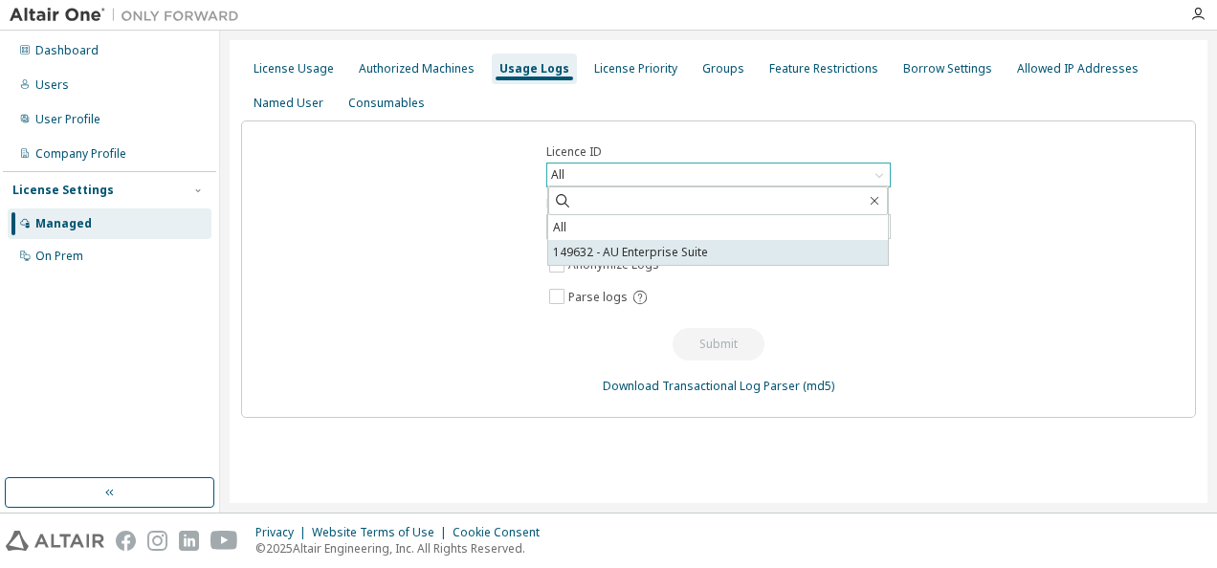 The width and height of the screenshot is (1217, 568). Describe the element at coordinates (818, 385) in the screenshot. I see `a: (md5)` at that location.